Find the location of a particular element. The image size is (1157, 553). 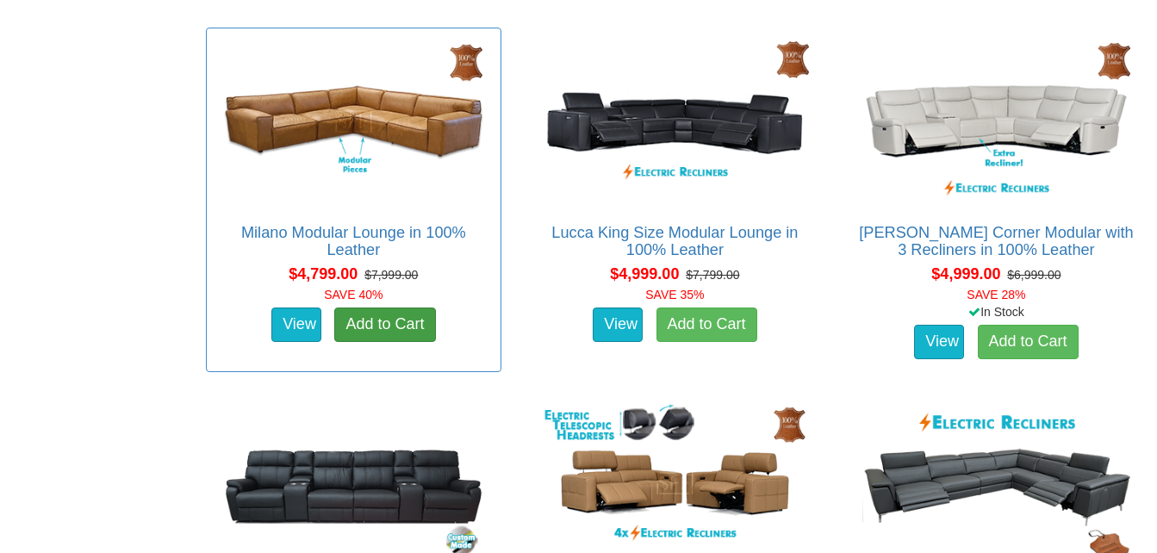

div: In Stock is located at coordinates (996, 312).